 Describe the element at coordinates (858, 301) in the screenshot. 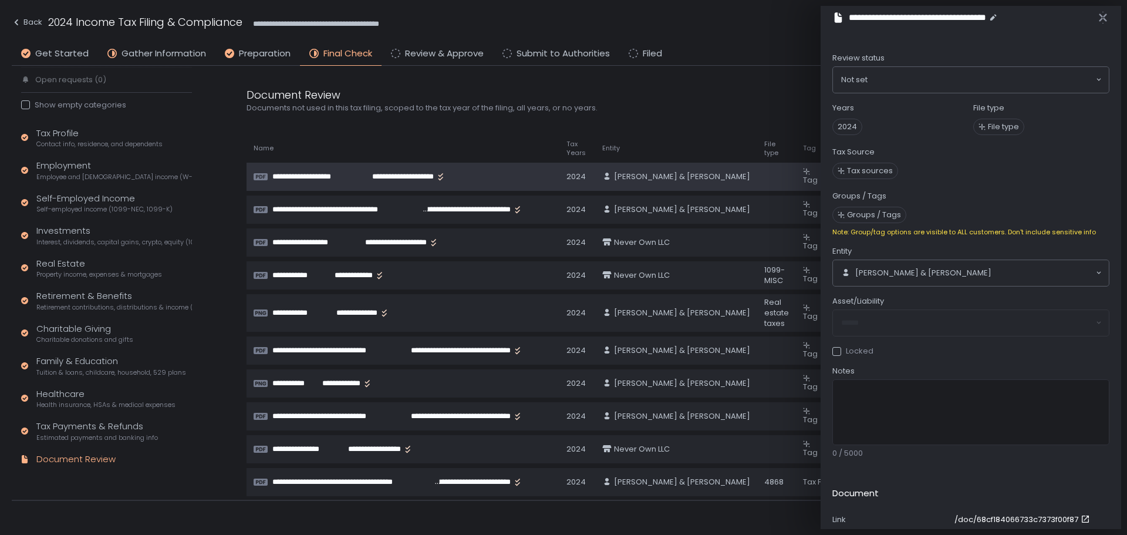

I see `span: Asset/Liability` at that location.